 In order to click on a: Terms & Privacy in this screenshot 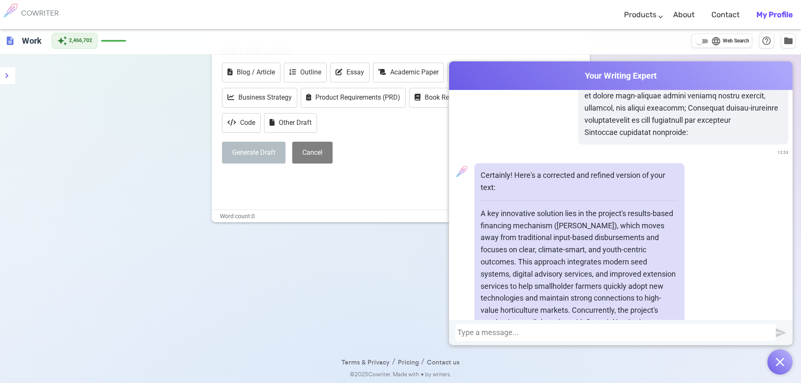, I will do `click(365, 362)`.